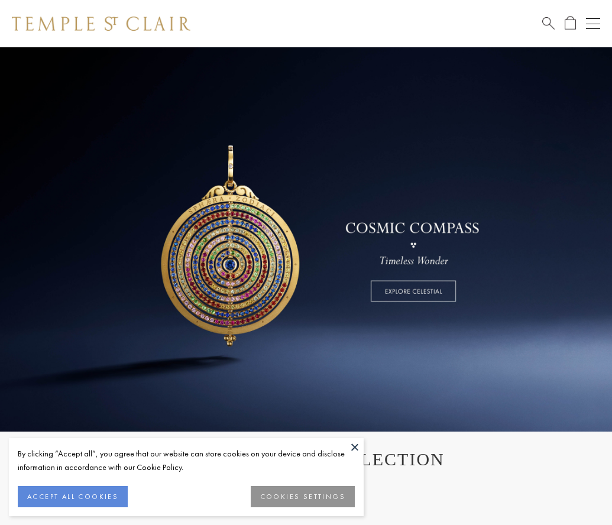  I want to click on div: By clicking “Accept all”, you agree that our website can store cookies on your device and disclos..., so click(186, 460).